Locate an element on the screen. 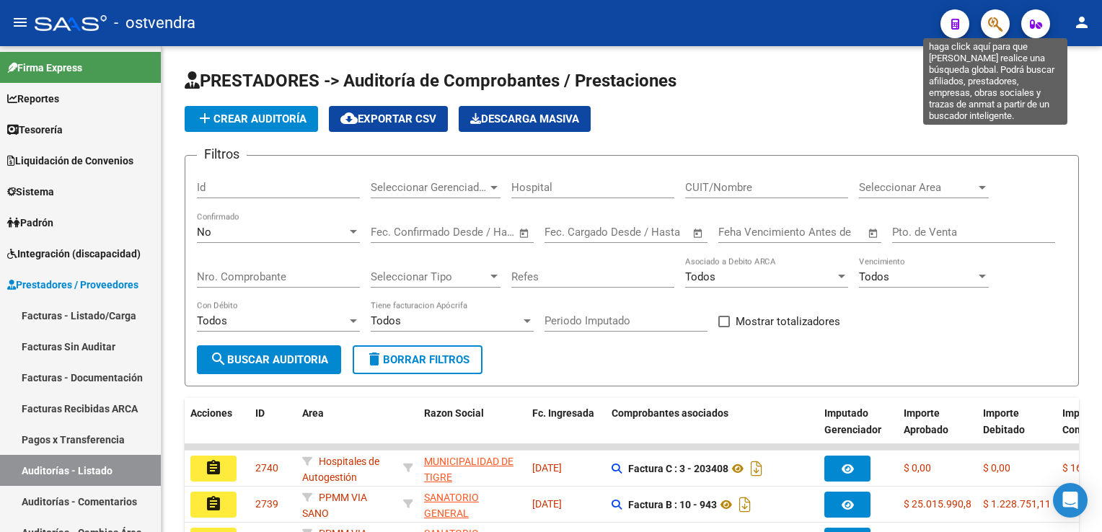 Image resolution: width=1102 pixels, height=532 pixels. div: - 30546127652 is located at coordinates (472, 505).